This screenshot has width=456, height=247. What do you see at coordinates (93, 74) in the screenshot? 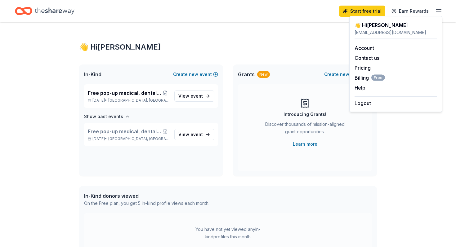
I see `span: In-Kind` at bounding box center [93, 74].